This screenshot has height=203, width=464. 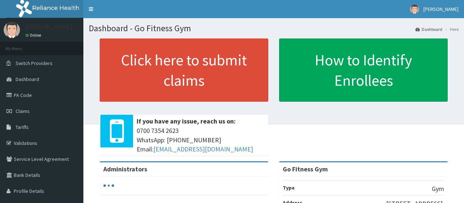 I want to click on span: Claims, so click(x=22, y=111).